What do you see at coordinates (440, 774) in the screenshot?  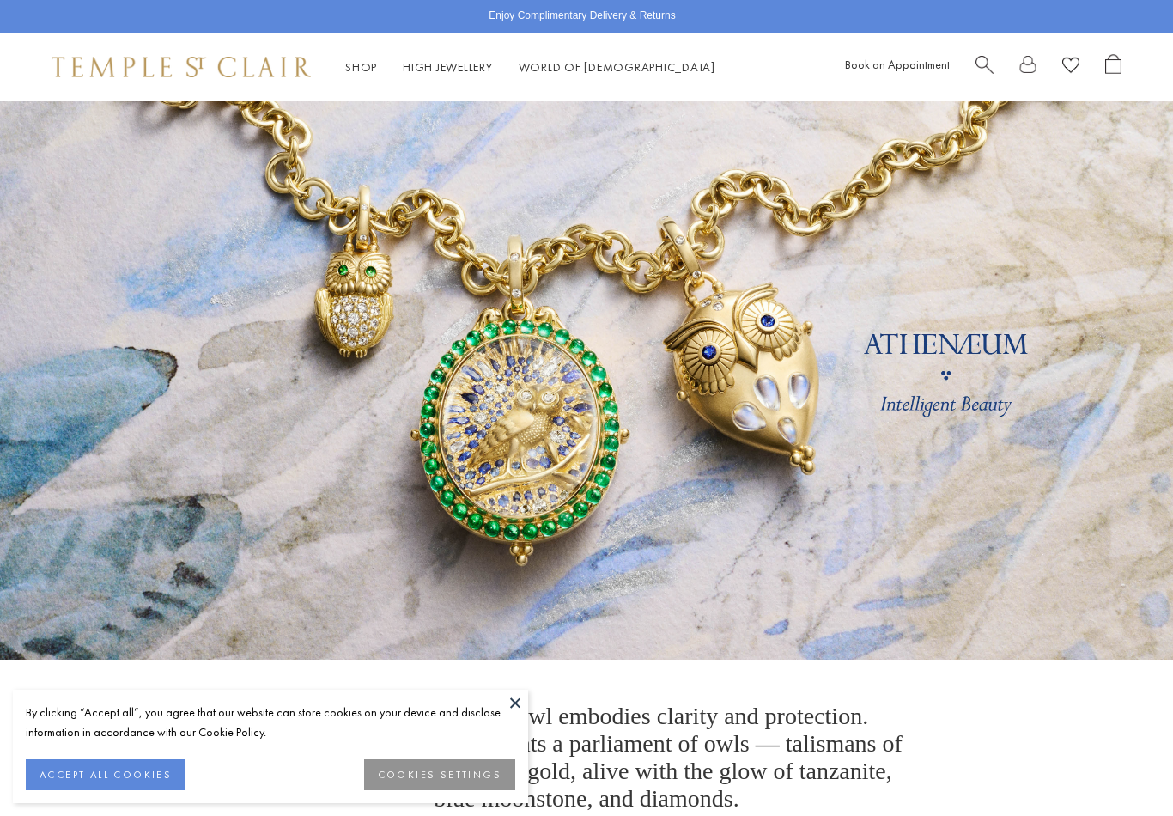 I see `button: COOKIES SETTINGS` at bounding box center [440, 774].